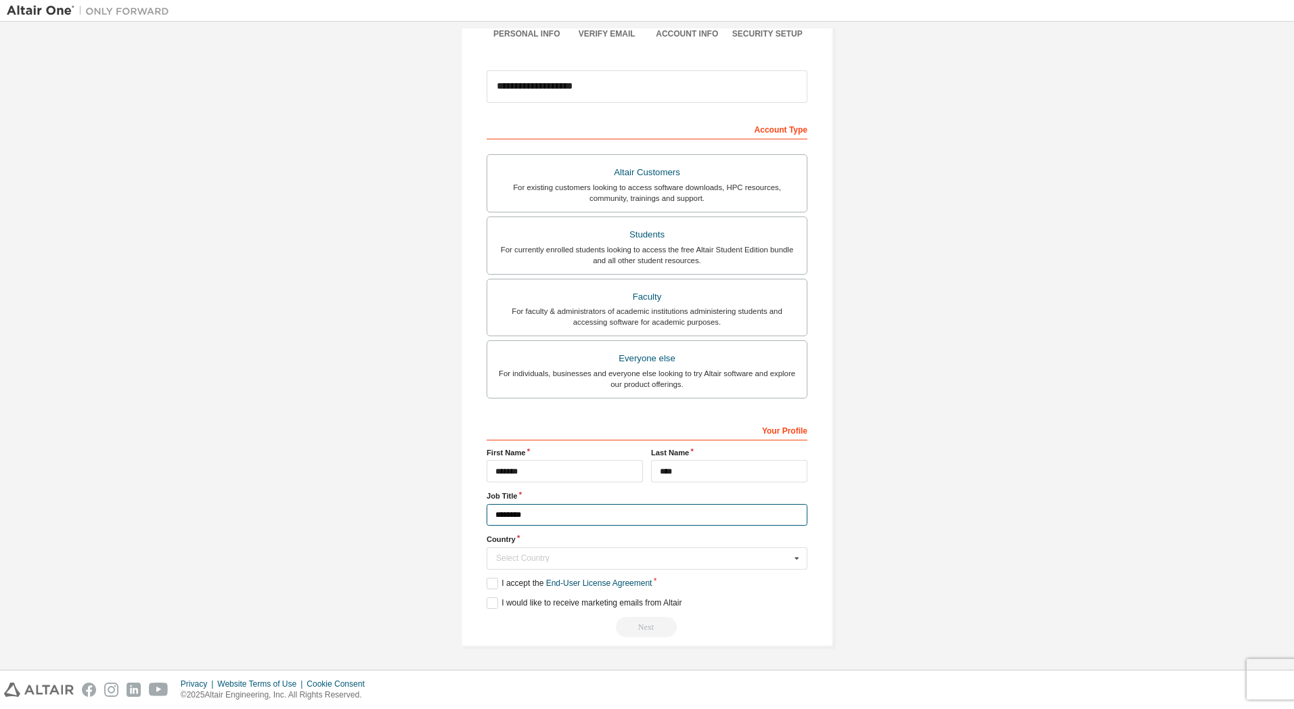 This screenshot has height=709, width=1294. Describe the element at coordinates (339, 684) in the screenshot. I see `div: Cookie Consent` at that location.